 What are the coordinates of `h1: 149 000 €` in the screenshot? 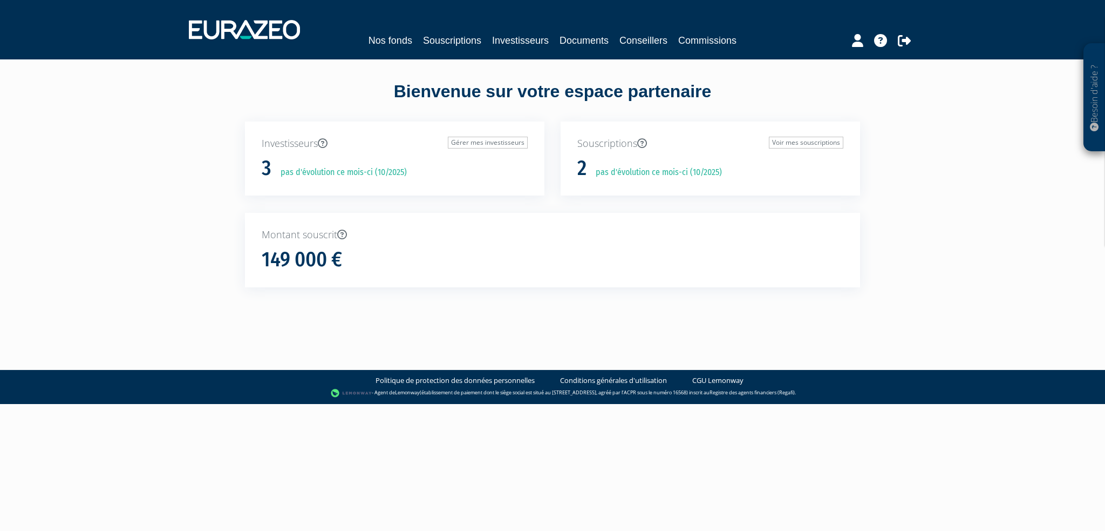 It's located at (302, 260).